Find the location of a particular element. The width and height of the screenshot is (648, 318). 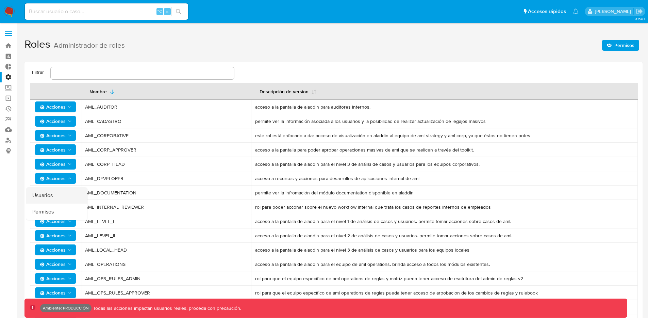

button: search-icon is located at coordinates (178, 12).